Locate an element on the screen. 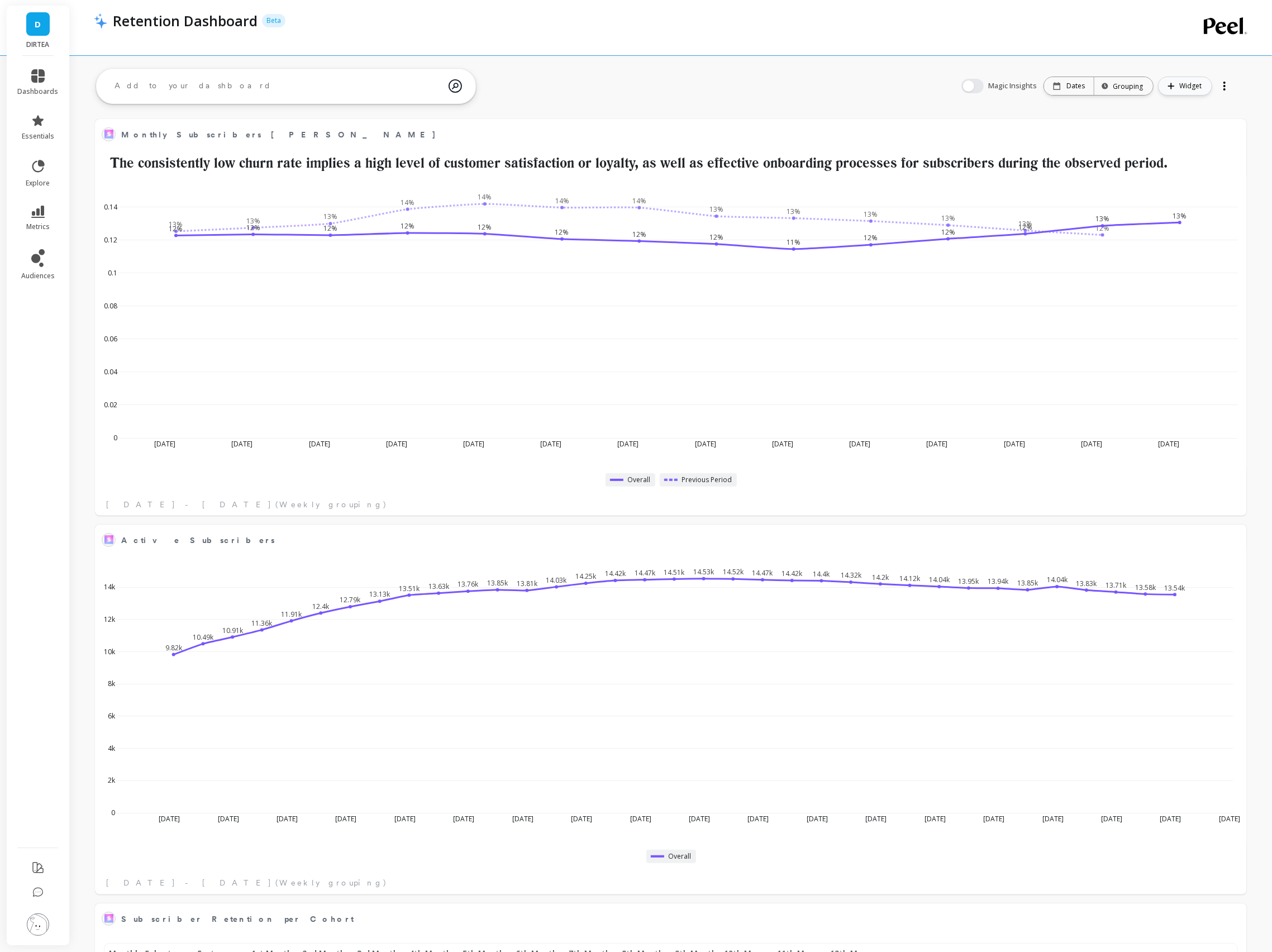 The image size is (1272, 952). img: profile picture is located at coordinates (38, 925).